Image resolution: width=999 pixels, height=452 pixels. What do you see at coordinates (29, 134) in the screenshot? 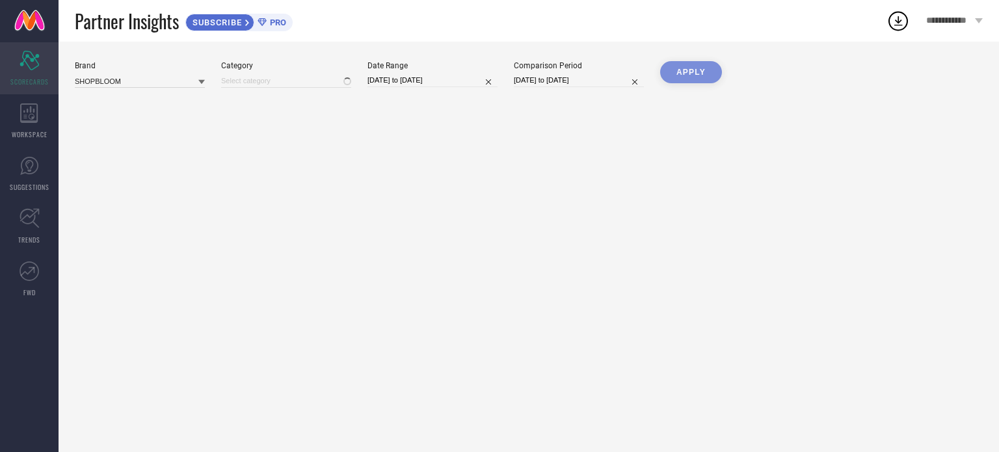
I see `span: WORKSPACE` at bounding box center [29, 134].